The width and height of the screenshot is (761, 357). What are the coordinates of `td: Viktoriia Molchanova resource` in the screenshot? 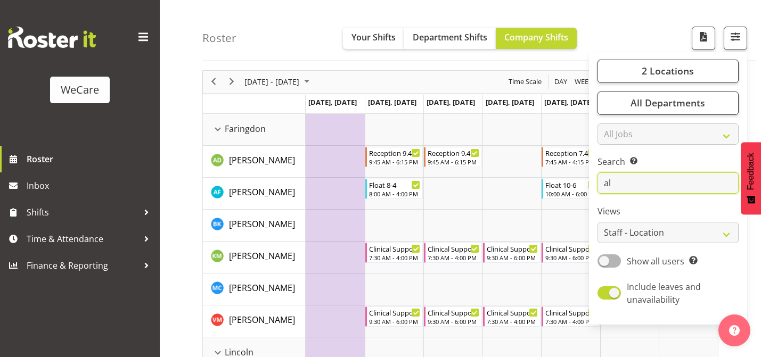 It's located at (254, 321).